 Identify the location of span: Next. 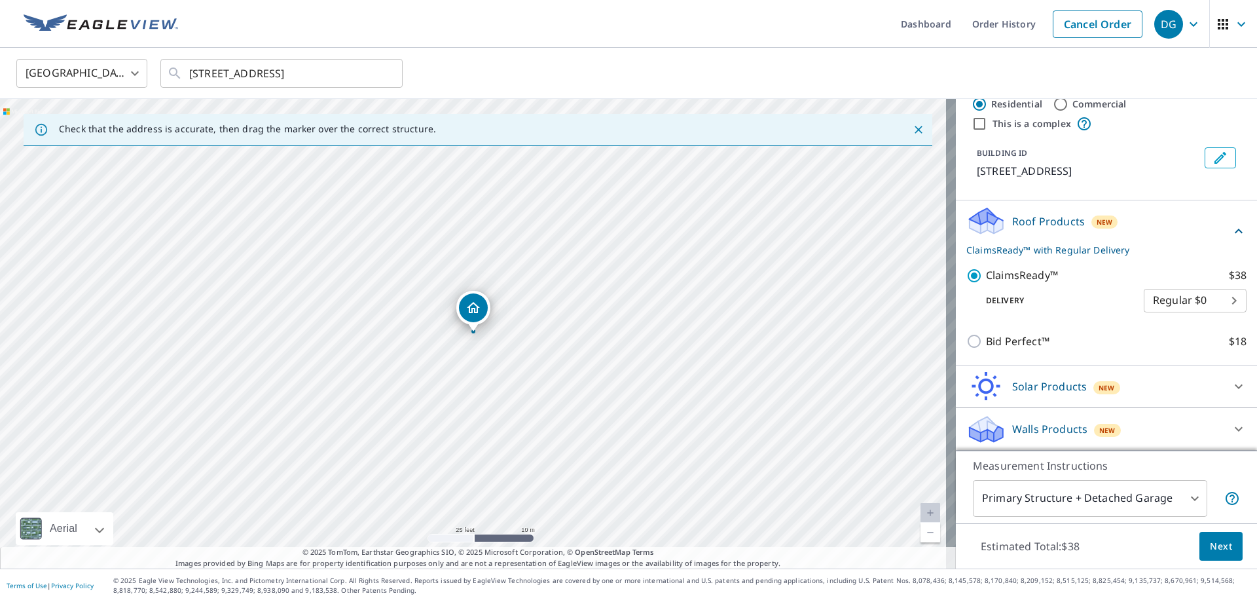
(1221, 546).